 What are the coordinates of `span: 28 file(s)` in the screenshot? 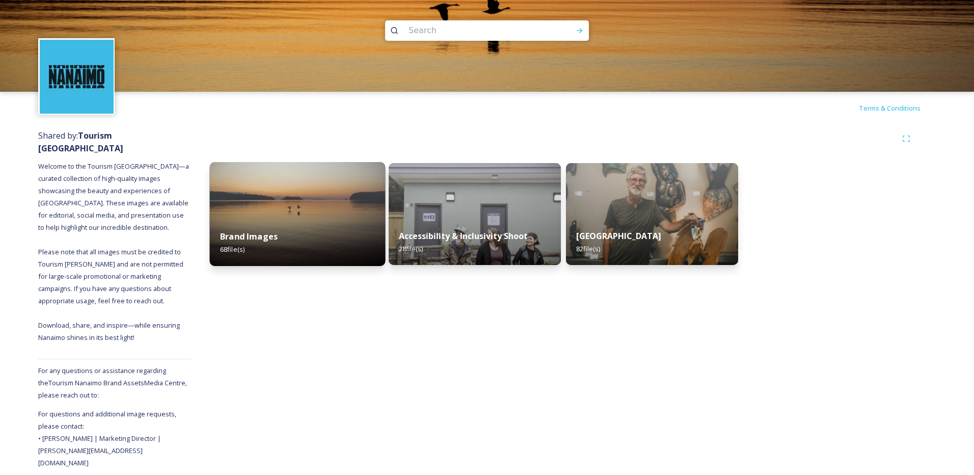 It's located at (411, 249).